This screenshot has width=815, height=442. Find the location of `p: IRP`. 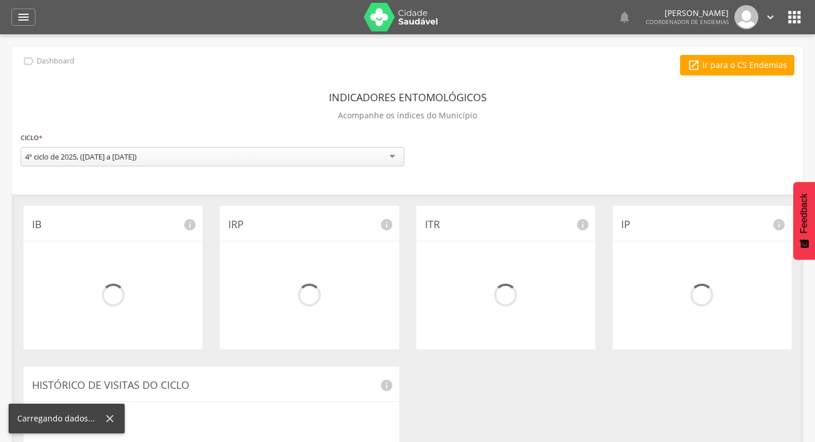

p: IRP is located at coordinates (309, 225).